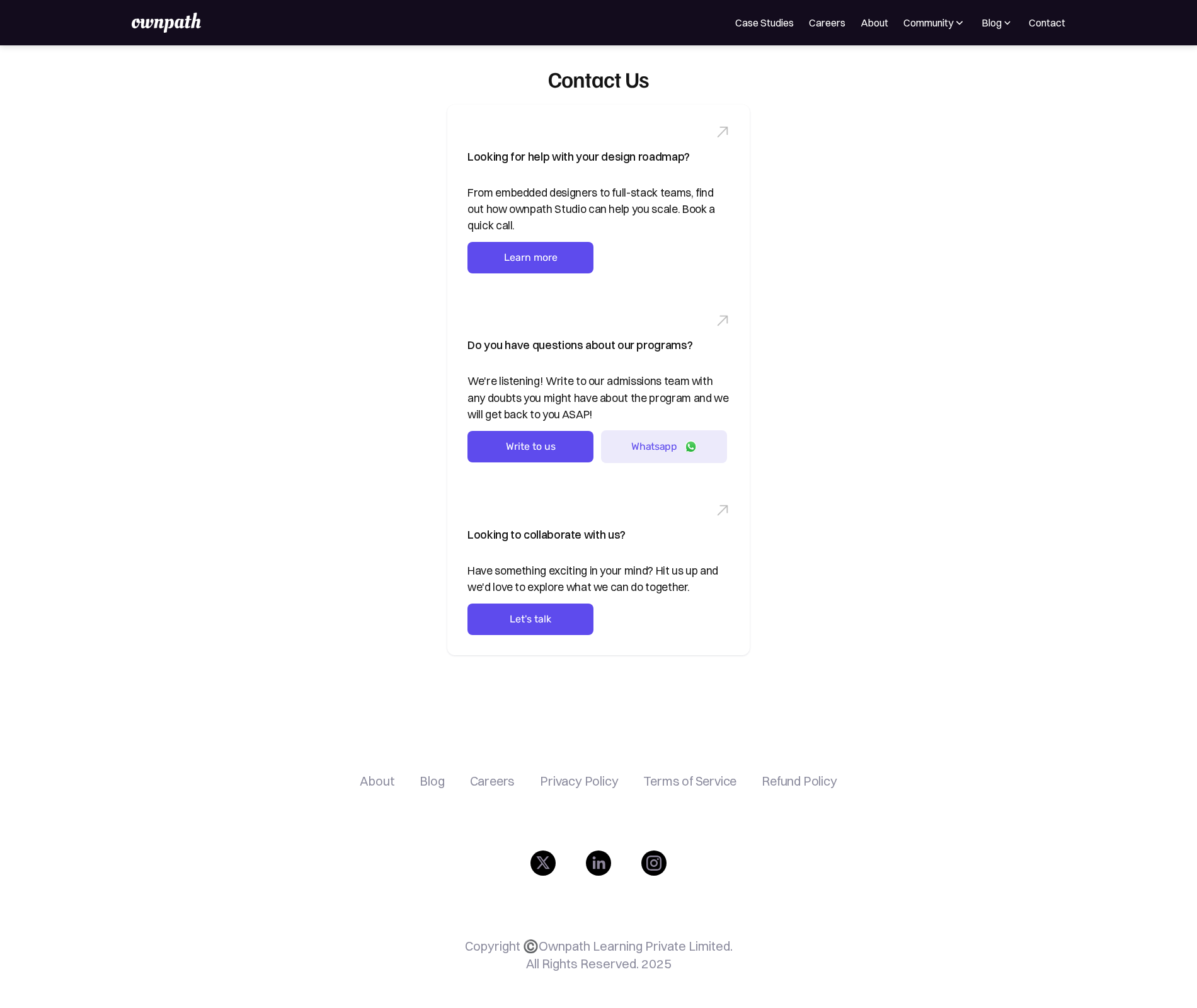 The width and height of the screenshot is (1197, 1008). I want to click on div: Contact Us, so click(598, 79).